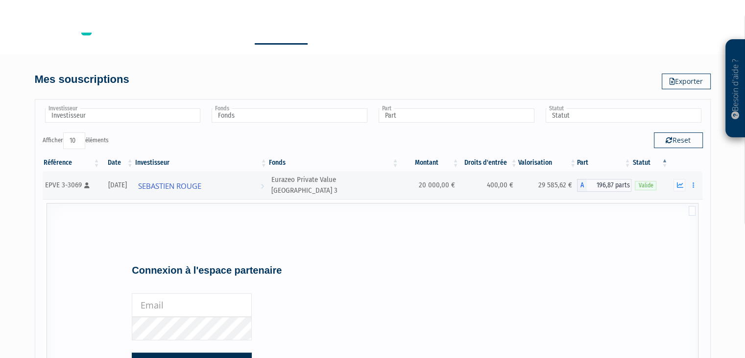  I want to click on th: Investisseur: activer pour trier la colonne par ordre croissant, so click(201, 163).